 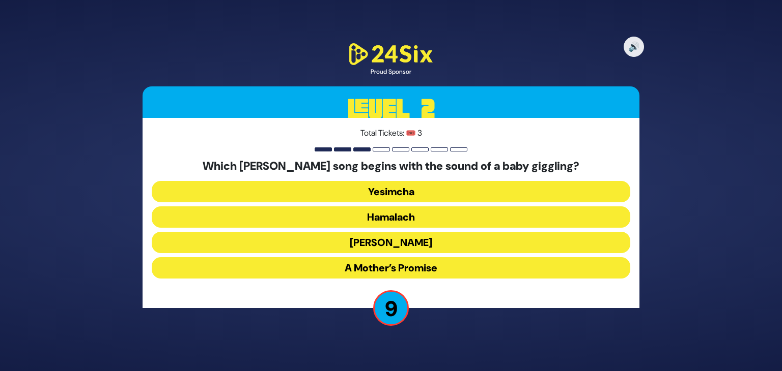 What do you see at coordinates (391, 133) in the screenshot?
I see `p: Total Tickets: 🎟️ 3` at bounding box center [391, 133].